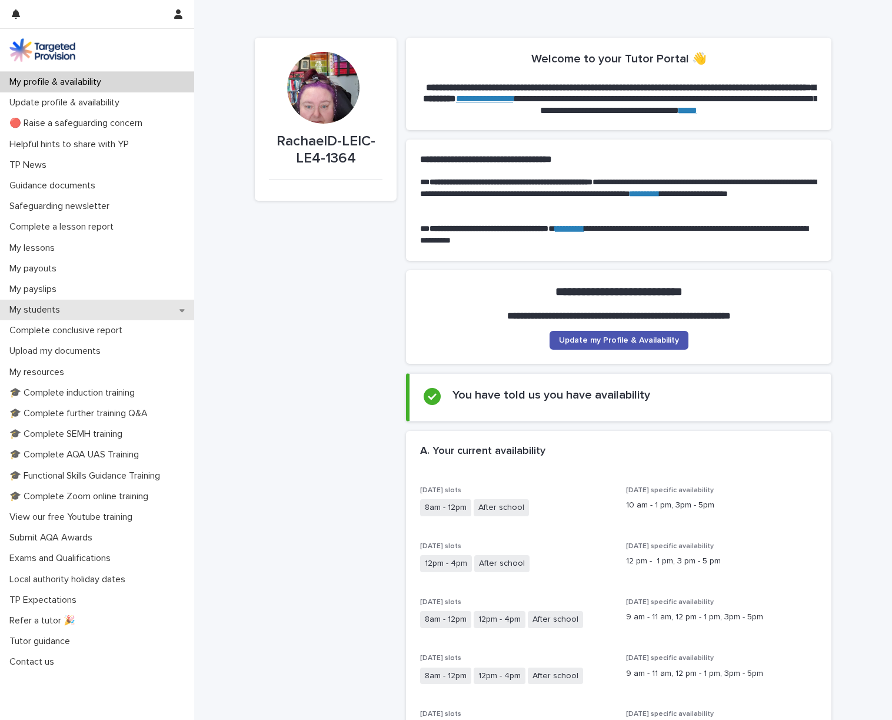  I want to click on img: M5nRWzHhSzIhMunXDL62, so click(42, 50).